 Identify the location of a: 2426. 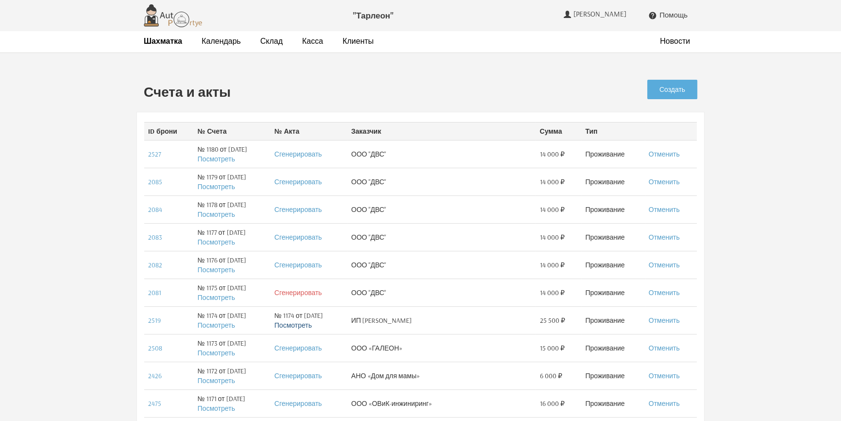
(155, 375).